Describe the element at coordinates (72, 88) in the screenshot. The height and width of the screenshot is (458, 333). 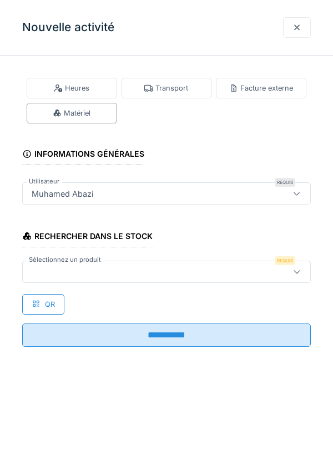
I see `div: Heures` at that location.